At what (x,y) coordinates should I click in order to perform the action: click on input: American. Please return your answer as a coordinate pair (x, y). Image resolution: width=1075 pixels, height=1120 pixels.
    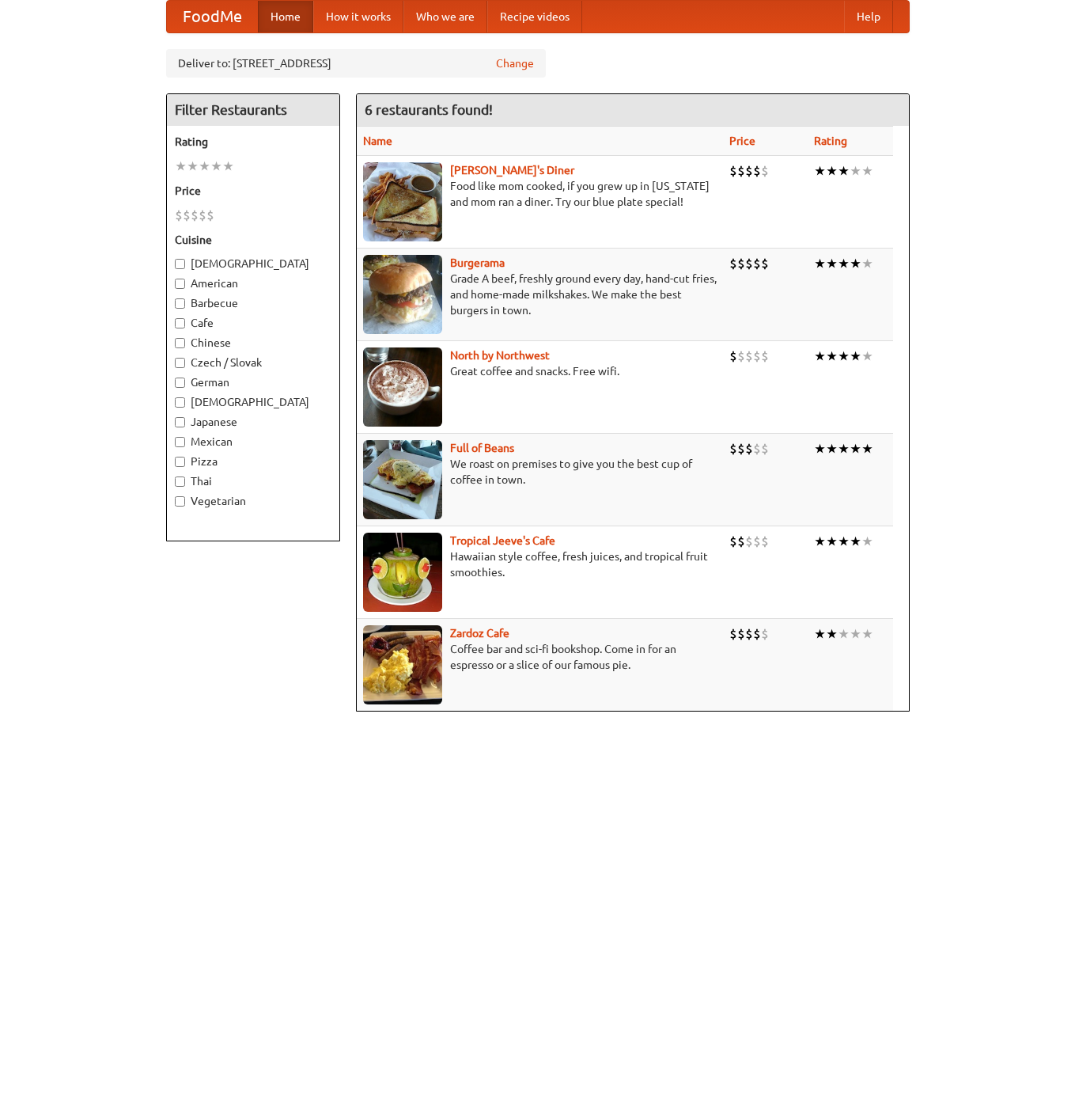
    Looking at the image, I should click on (179, 284).